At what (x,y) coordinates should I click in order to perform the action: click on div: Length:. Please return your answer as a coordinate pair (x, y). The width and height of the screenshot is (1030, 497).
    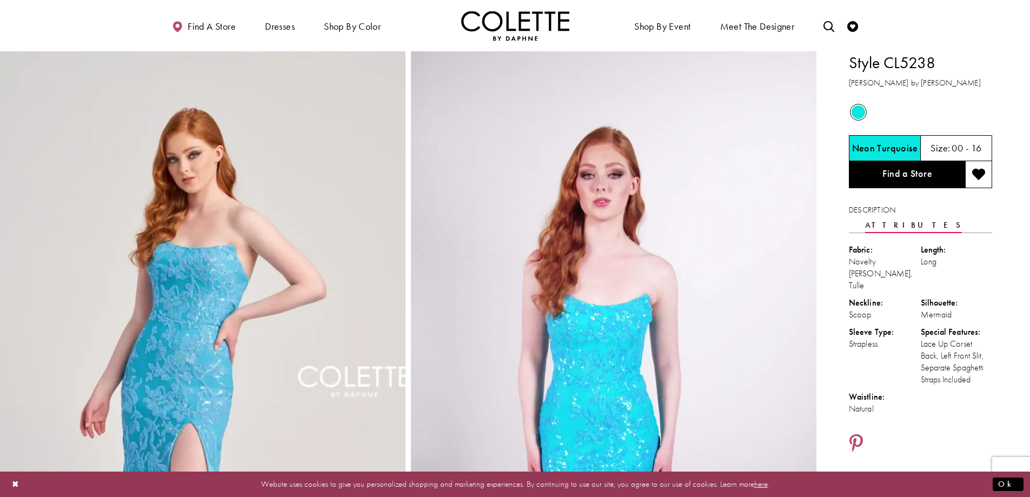
    Looking at the image, I should click on (957, 250).